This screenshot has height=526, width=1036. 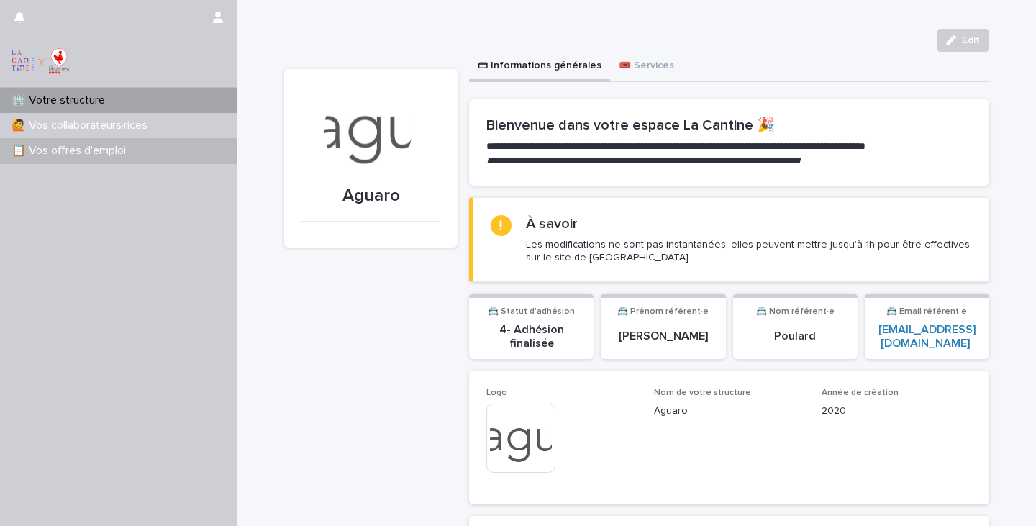 What do you see at coordinates (497, 393) in the screenshot?
I see `span: Logo` at bounding box center [497, 393].